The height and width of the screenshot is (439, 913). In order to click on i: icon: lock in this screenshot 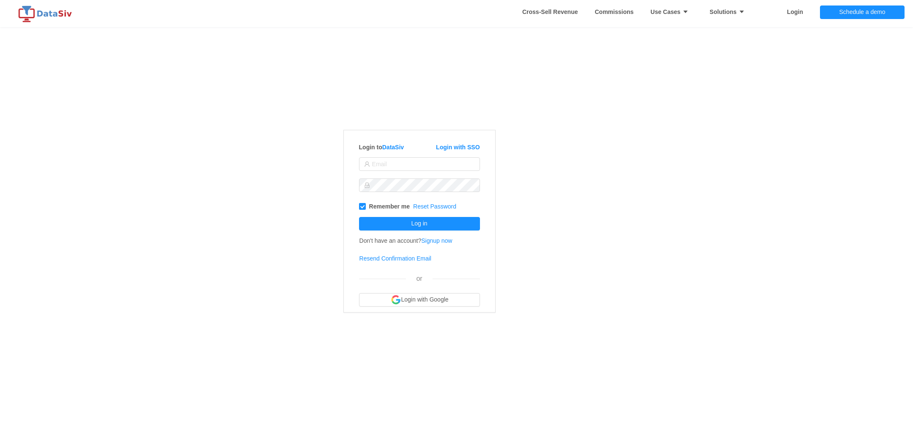, I will do `click(367, 185)`.